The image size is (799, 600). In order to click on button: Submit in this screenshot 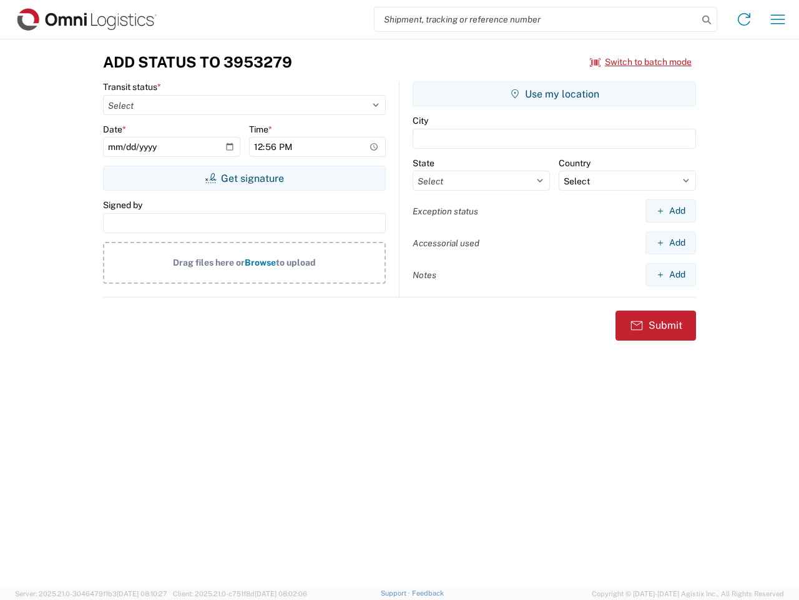, I will do `click(656, 325)`.